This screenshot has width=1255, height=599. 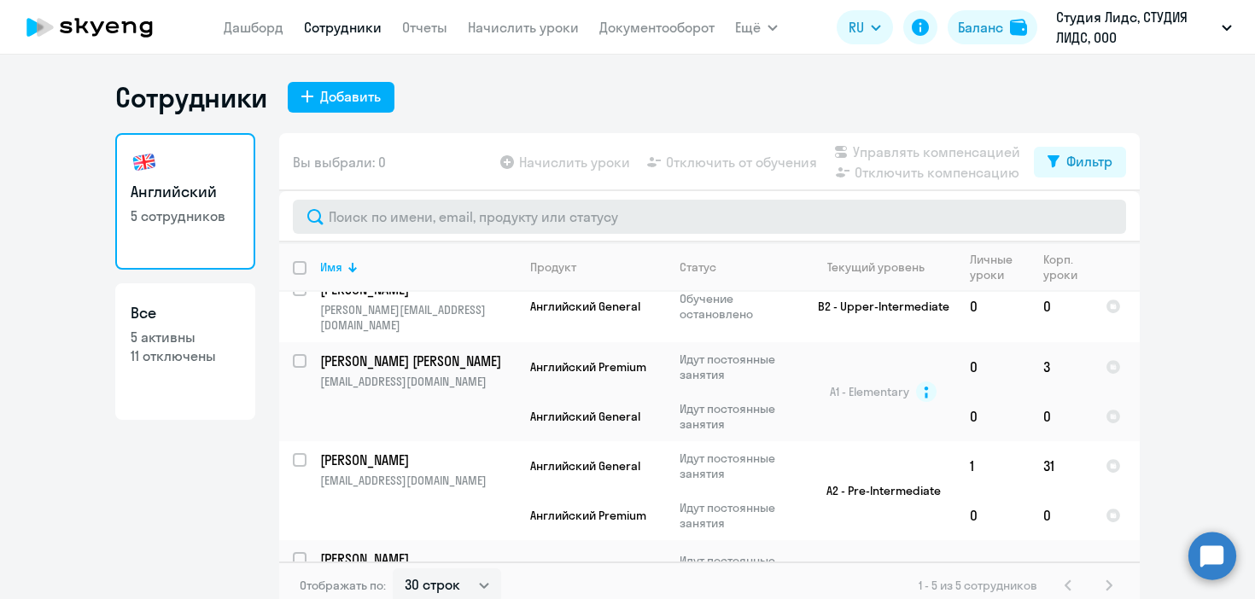 I want to click on td: B2 - Upper-Intermediate, so click(x=877, y=307).